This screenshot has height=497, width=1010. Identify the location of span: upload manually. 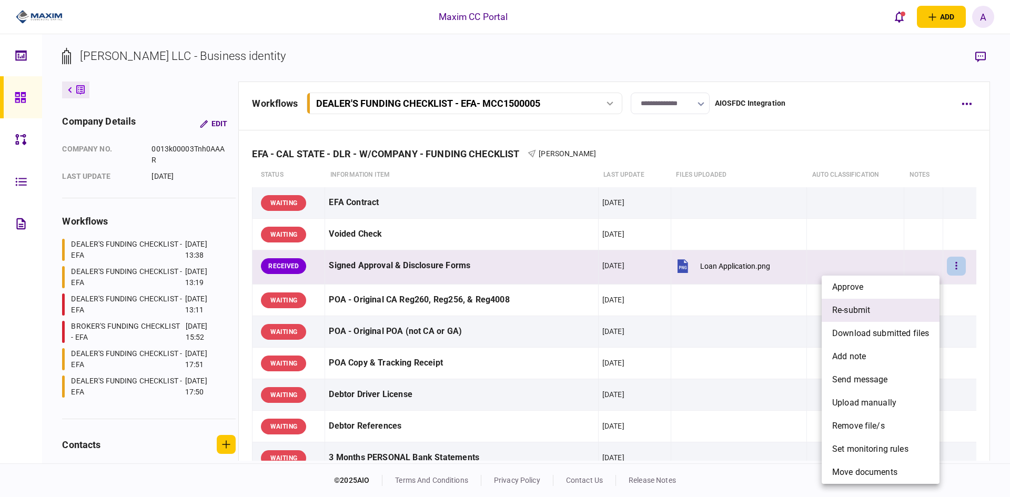
(865, 403).